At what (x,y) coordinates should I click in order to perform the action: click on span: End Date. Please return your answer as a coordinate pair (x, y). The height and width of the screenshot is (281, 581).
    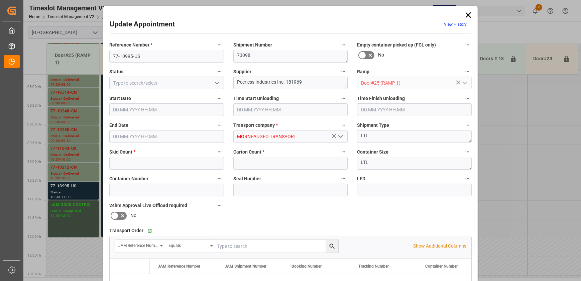
    Looking at the image, I should click on (119, 125).